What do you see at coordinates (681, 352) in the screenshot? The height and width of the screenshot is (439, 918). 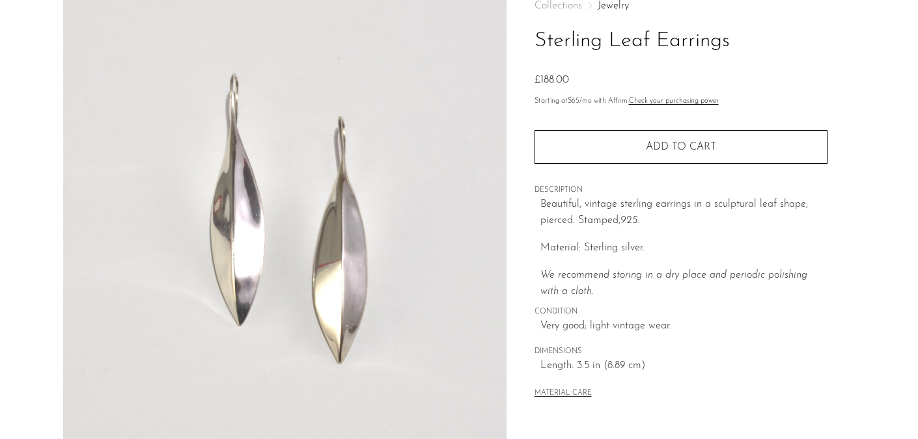 I see `span: DIMENSIONS` at bounding box center [681, 352].